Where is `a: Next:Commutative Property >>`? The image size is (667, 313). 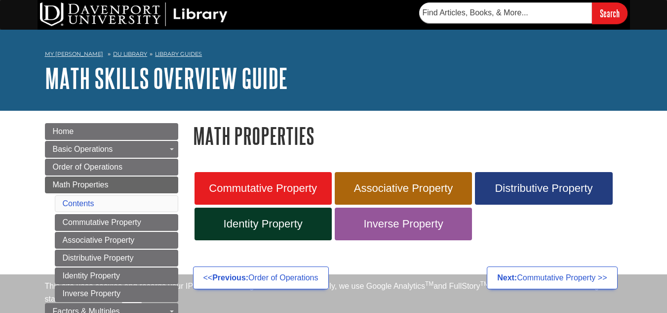 a: Next:Commutative Property >> is located at coordinates (552, 278).